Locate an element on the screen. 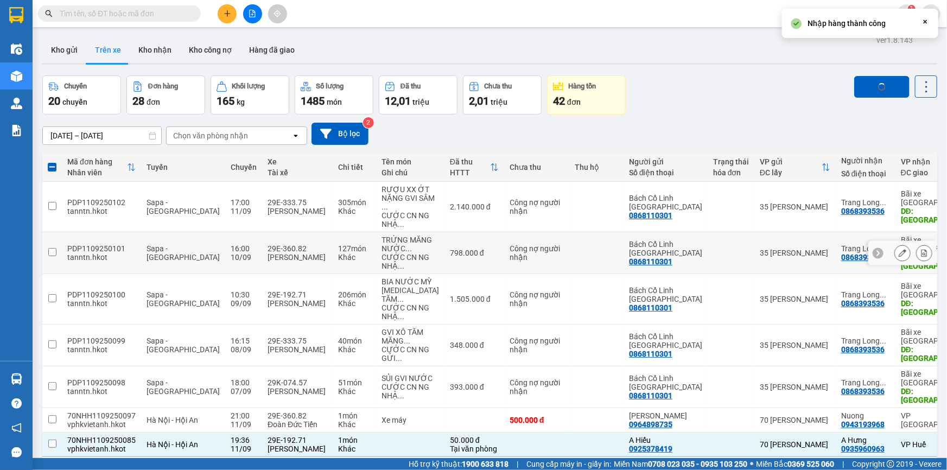  div: Ghi chú is located at coordinates (410, 173).